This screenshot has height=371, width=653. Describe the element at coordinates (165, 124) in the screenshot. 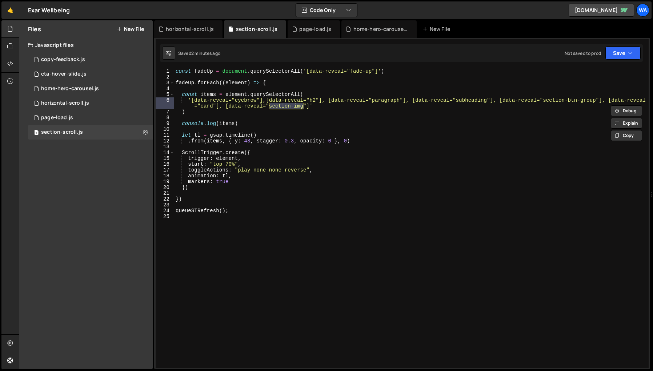

I see `div: 9` at that location.